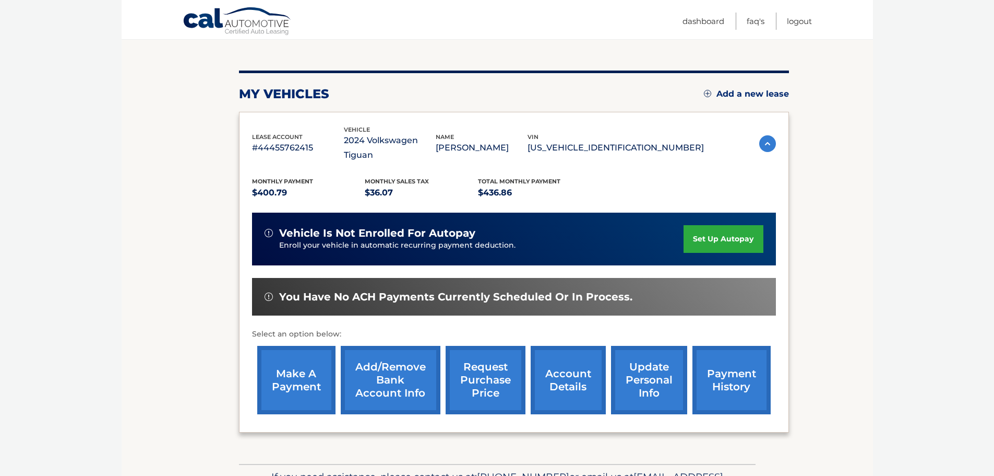 This screenshot has height=476, width=994. Describe the element at coordinates (519, 181) in the screenshot. I see `span: Total Monthly Payment` at that location.